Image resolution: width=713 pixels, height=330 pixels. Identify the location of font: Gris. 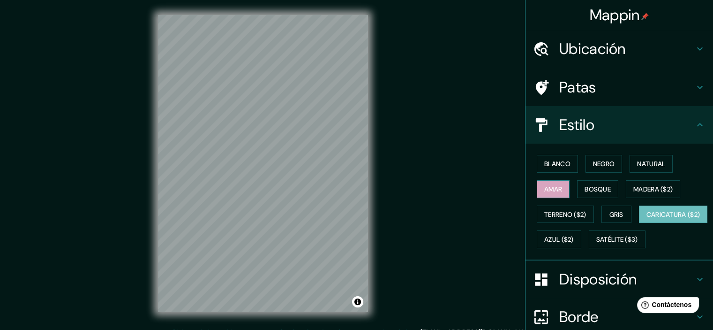
(617, 214).